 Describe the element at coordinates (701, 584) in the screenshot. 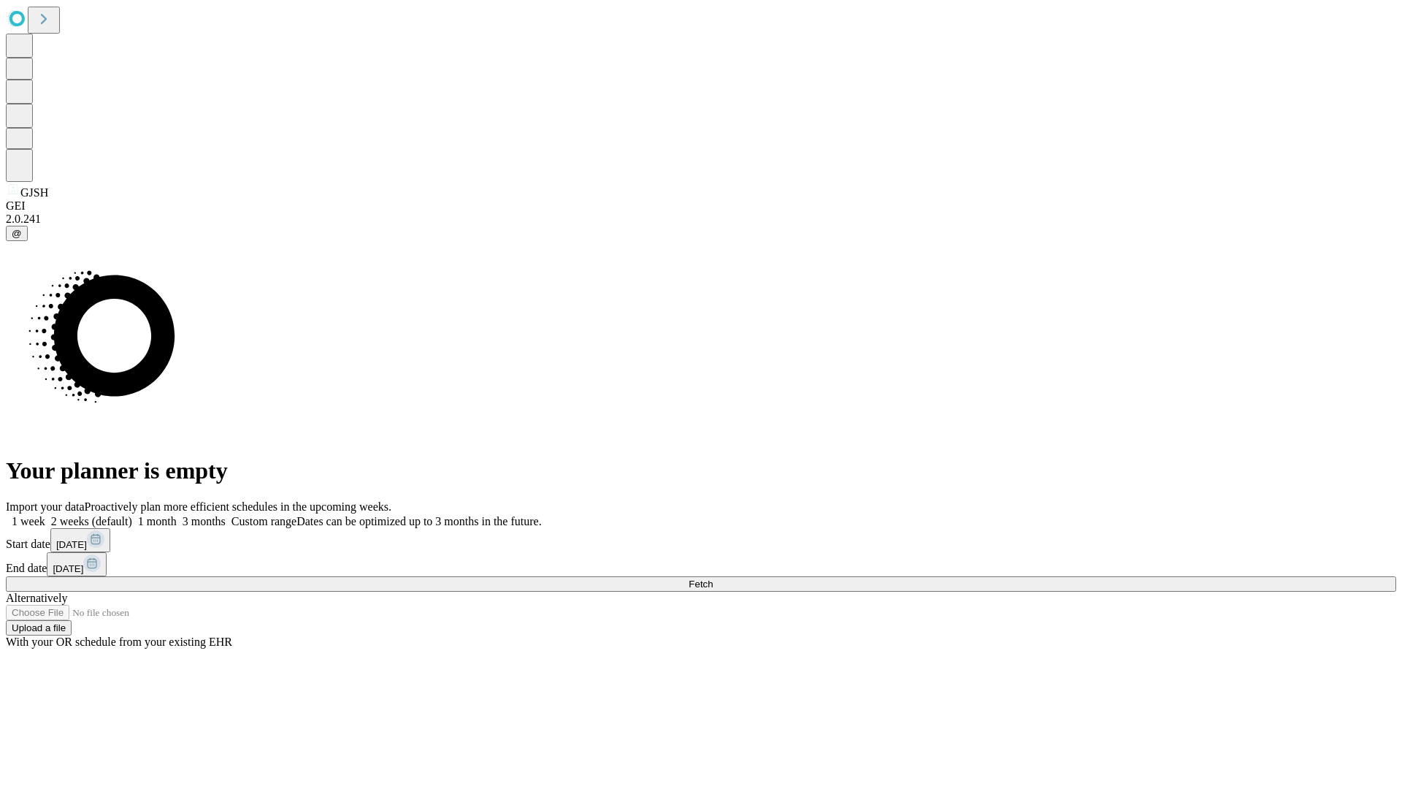

I see `button: Fetch` at that location.